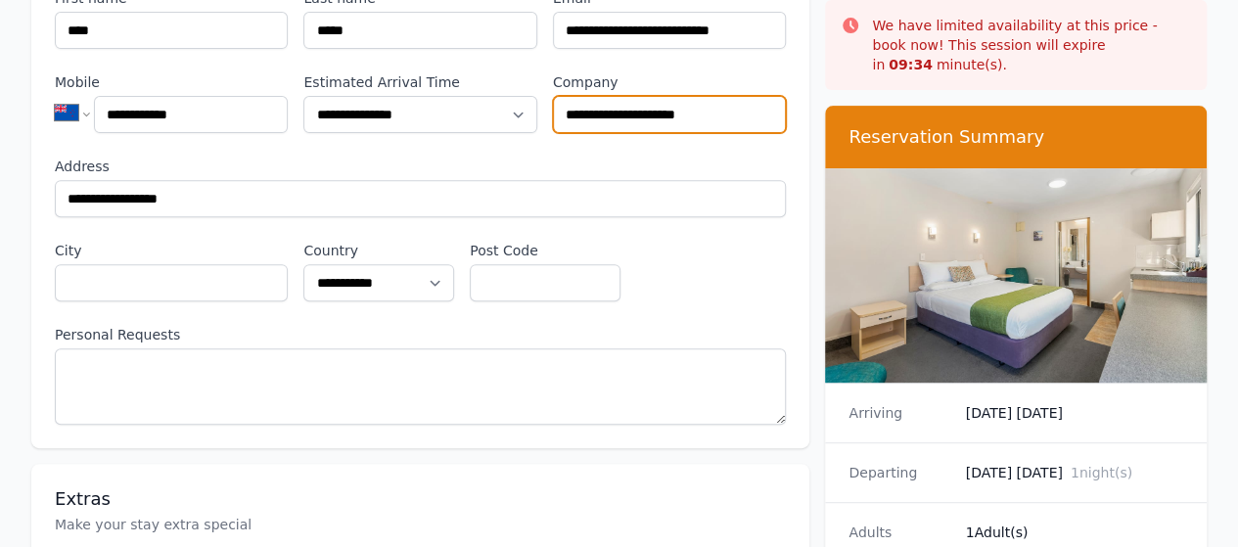  I want to click on label: Post Code, so click(545, 251).